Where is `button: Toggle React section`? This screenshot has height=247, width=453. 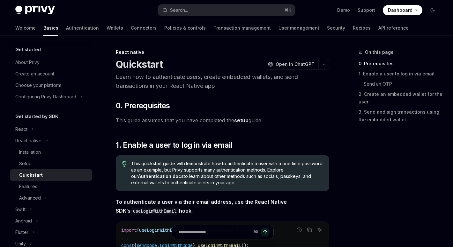
button: Toggle React section is located at coordinates (51, 129).